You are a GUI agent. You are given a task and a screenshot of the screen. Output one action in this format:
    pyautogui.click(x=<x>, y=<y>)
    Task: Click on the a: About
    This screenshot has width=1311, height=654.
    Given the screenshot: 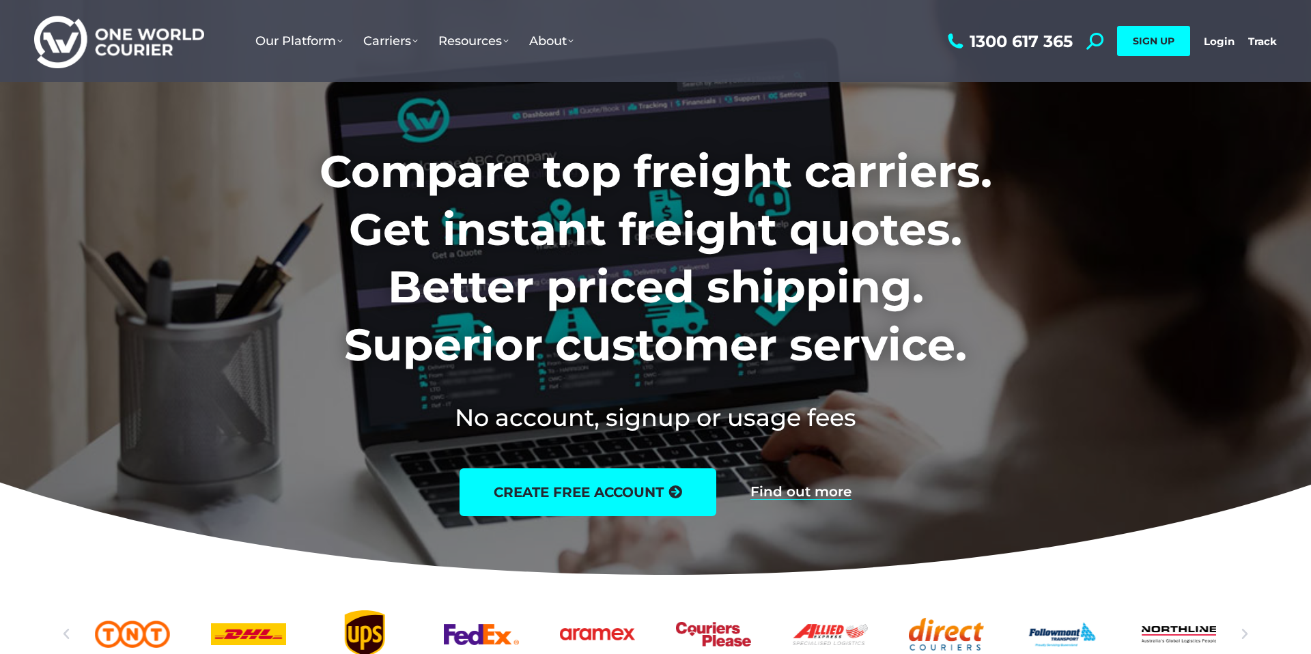 What is the action you would take?
    pyautogui.click(x=551, y=41)
    